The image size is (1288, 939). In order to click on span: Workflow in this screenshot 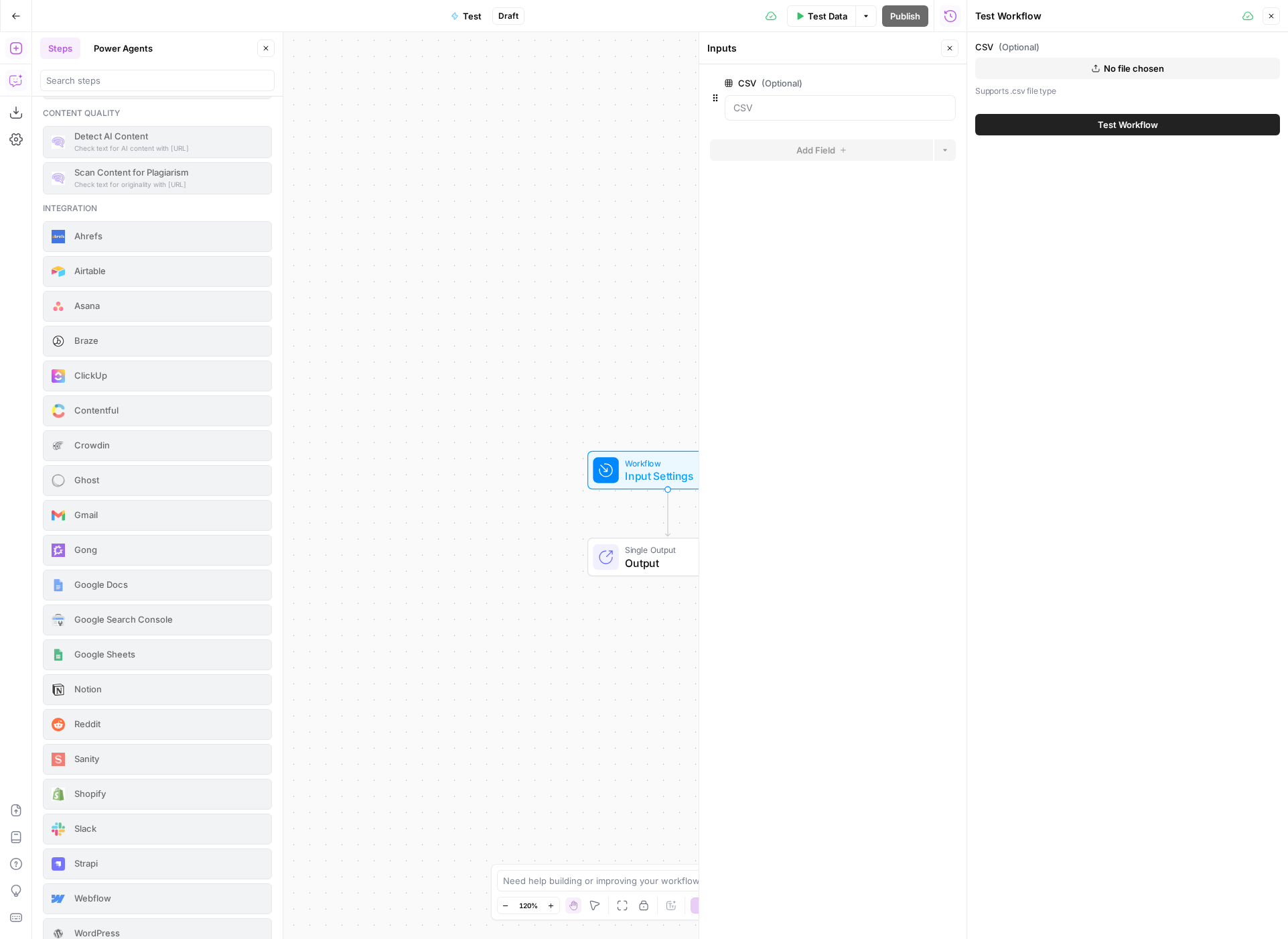, I will do `click(664, 462)`.